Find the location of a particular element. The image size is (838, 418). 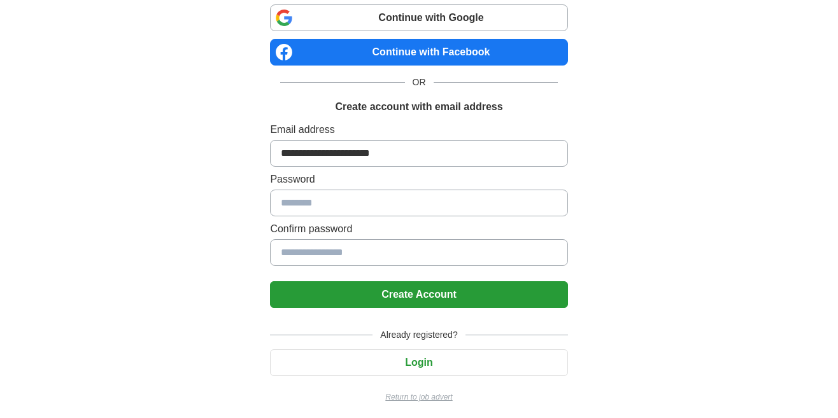

h1: Create account with email address is located at coordinates (418, 107).